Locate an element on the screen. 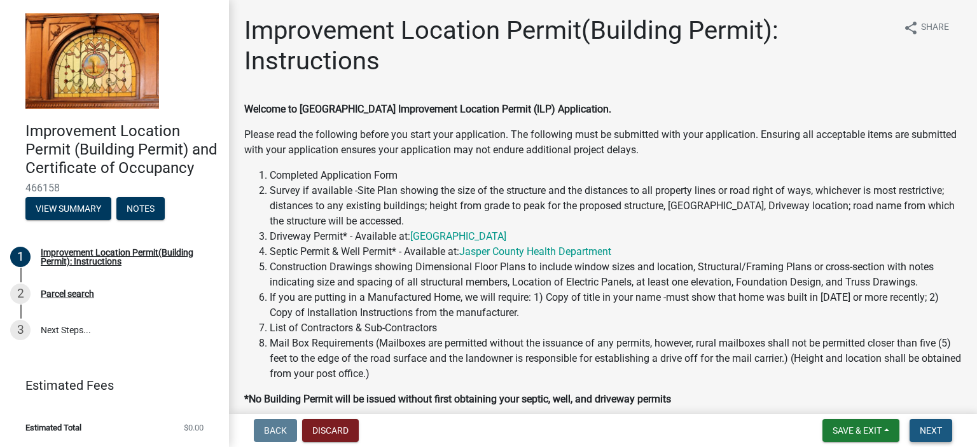 The height and width of the screenshot is (447, 977). h1: Improvement Location Permit(Building Permit): Instructions is located at coordinates (569, 46).